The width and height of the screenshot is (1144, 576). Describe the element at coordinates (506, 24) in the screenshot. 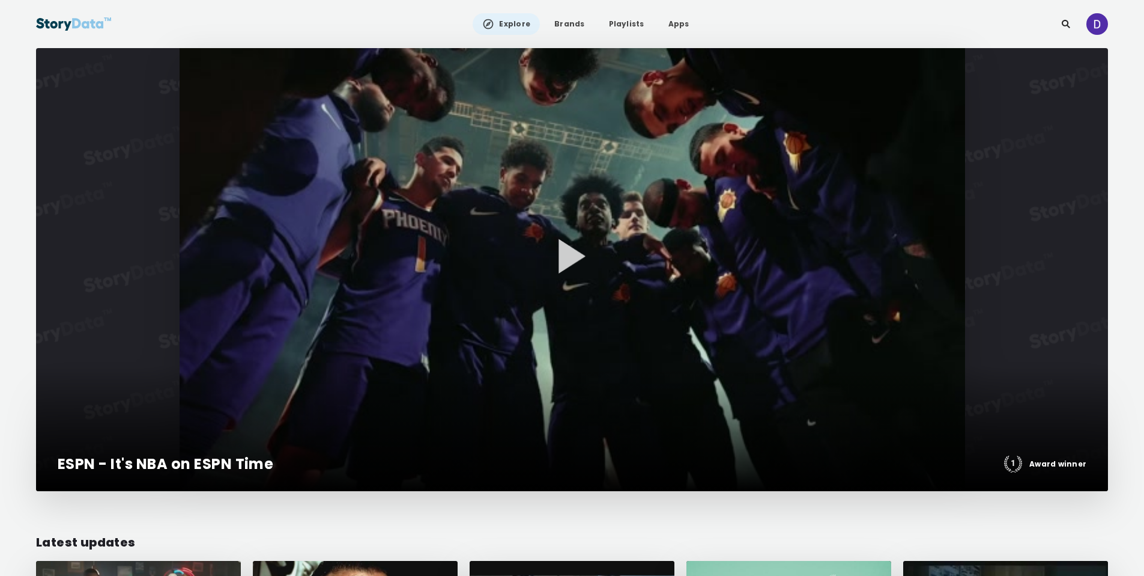

I see `a: Explore` at that location.